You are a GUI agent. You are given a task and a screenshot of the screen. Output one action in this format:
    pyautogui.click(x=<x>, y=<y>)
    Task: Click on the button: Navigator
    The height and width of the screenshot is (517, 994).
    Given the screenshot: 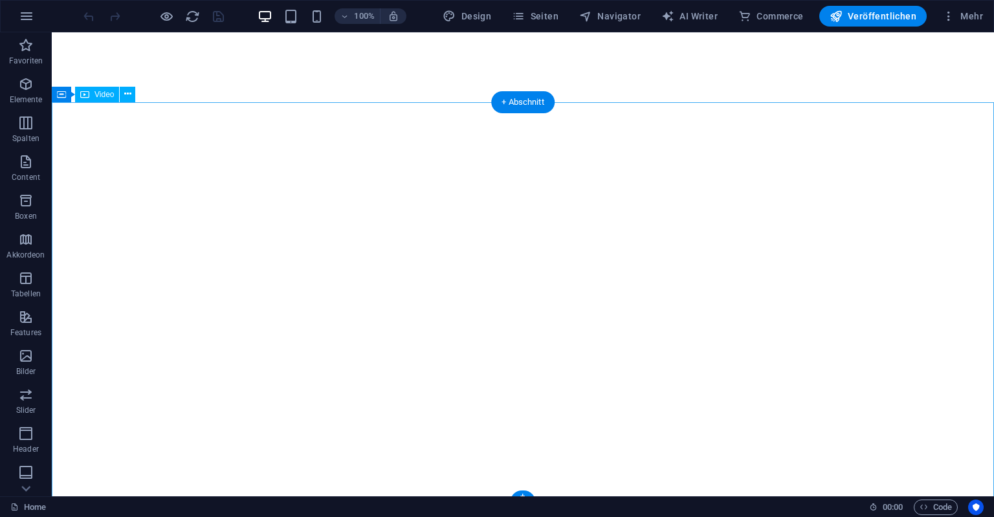 What is the action you would take?
    pyautogui.click(x=610, y=16)
    